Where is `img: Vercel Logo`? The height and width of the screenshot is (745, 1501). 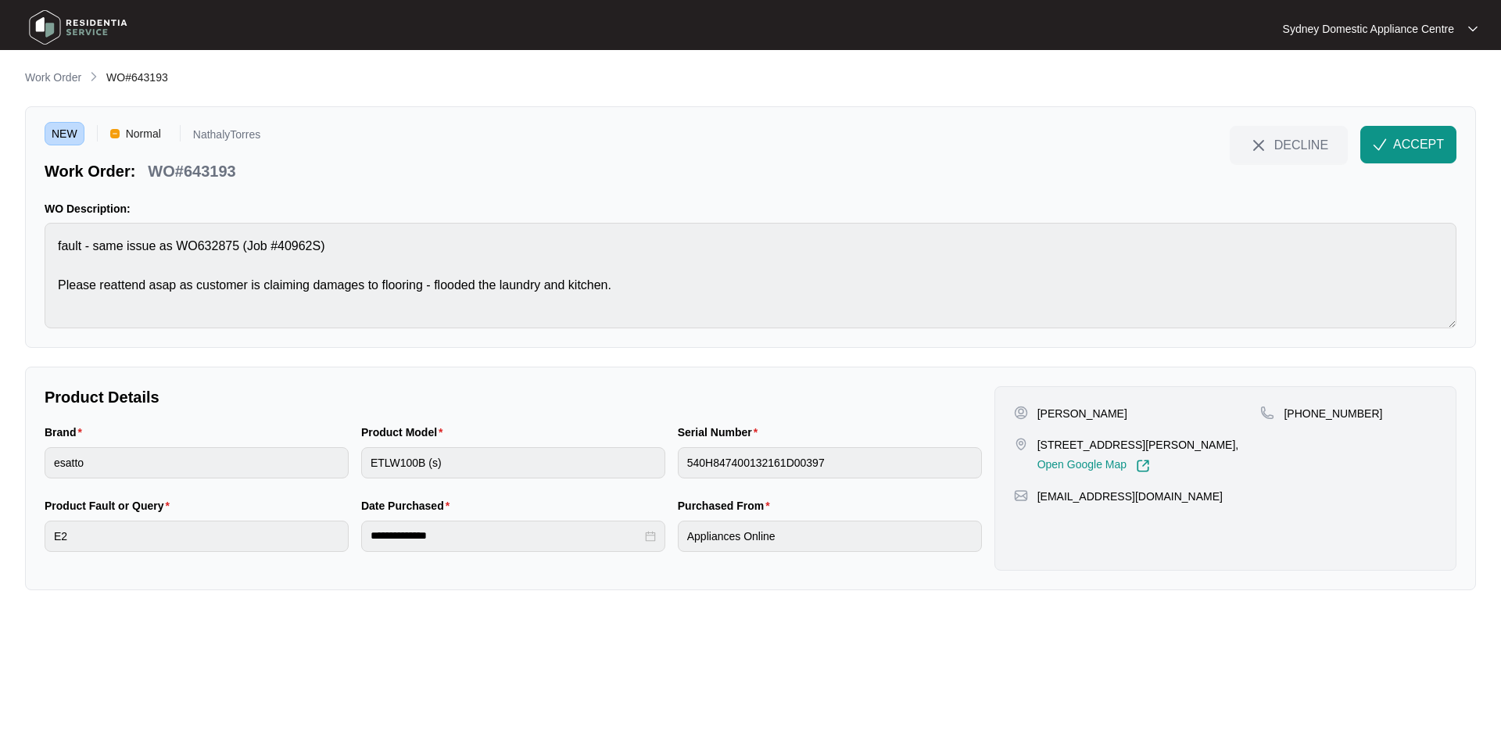
img: Vercel Logo is located at coordinates (115, 134).